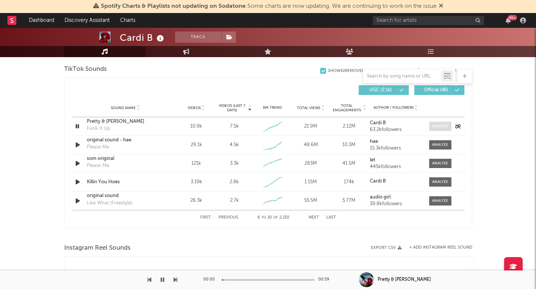 The height and width of the screenshot is (289, 536). Describe the element at coordinates (310, 145) in the screenshot. I see `div: 48.6M` at that location.